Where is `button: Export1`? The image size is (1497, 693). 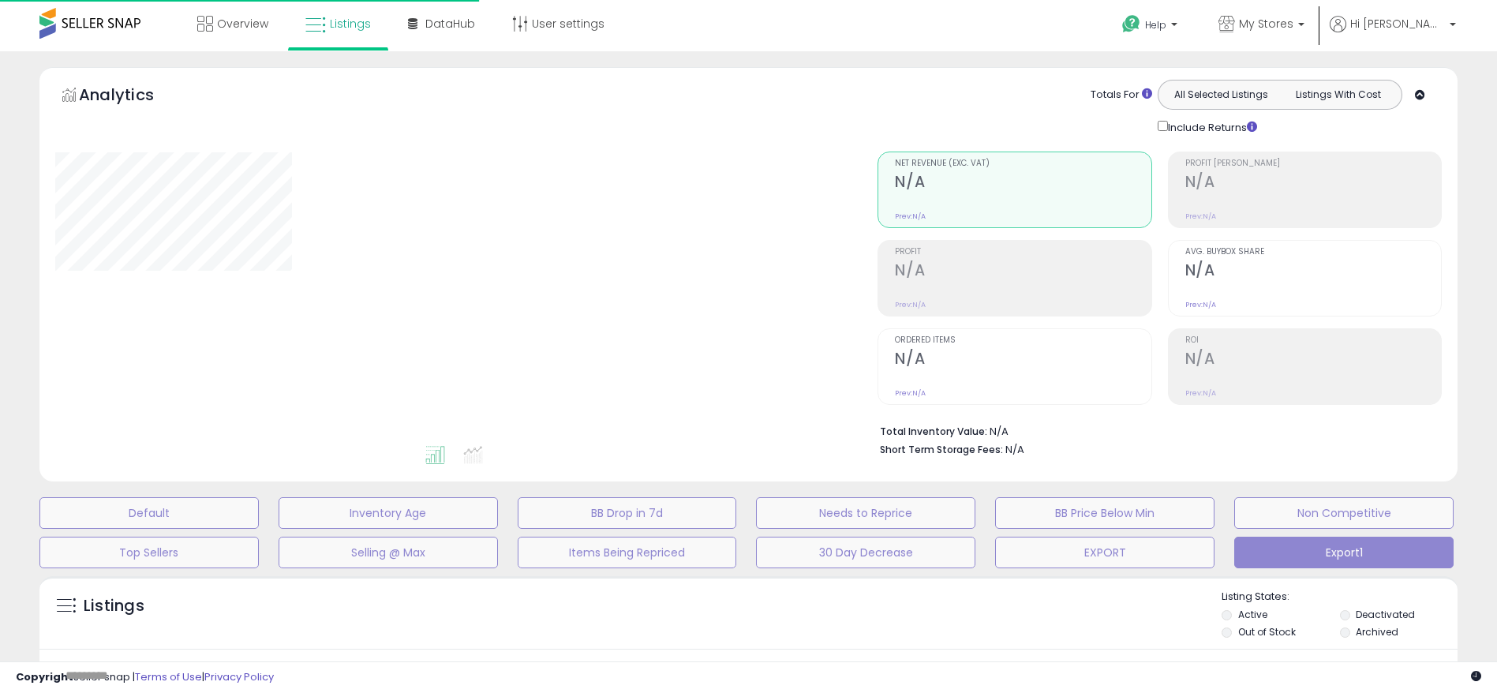
button: Export1 is located at coordinates (1344, 552).